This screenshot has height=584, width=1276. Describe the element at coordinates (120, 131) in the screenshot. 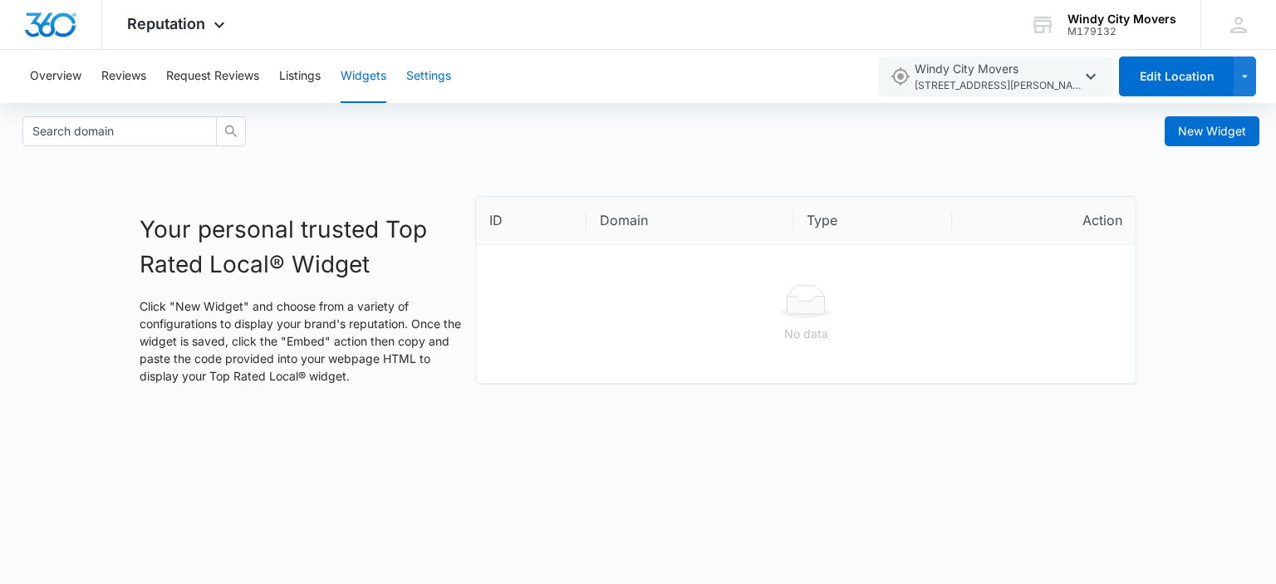

I see `input: Search domain` at that location.